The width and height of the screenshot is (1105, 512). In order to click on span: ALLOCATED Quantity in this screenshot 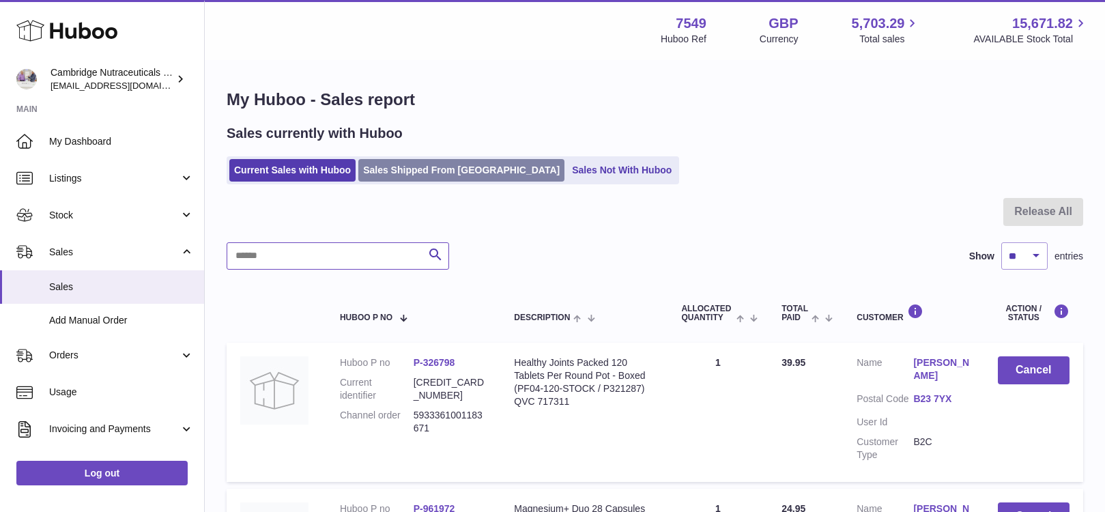, I will do `click(706, 313)`.